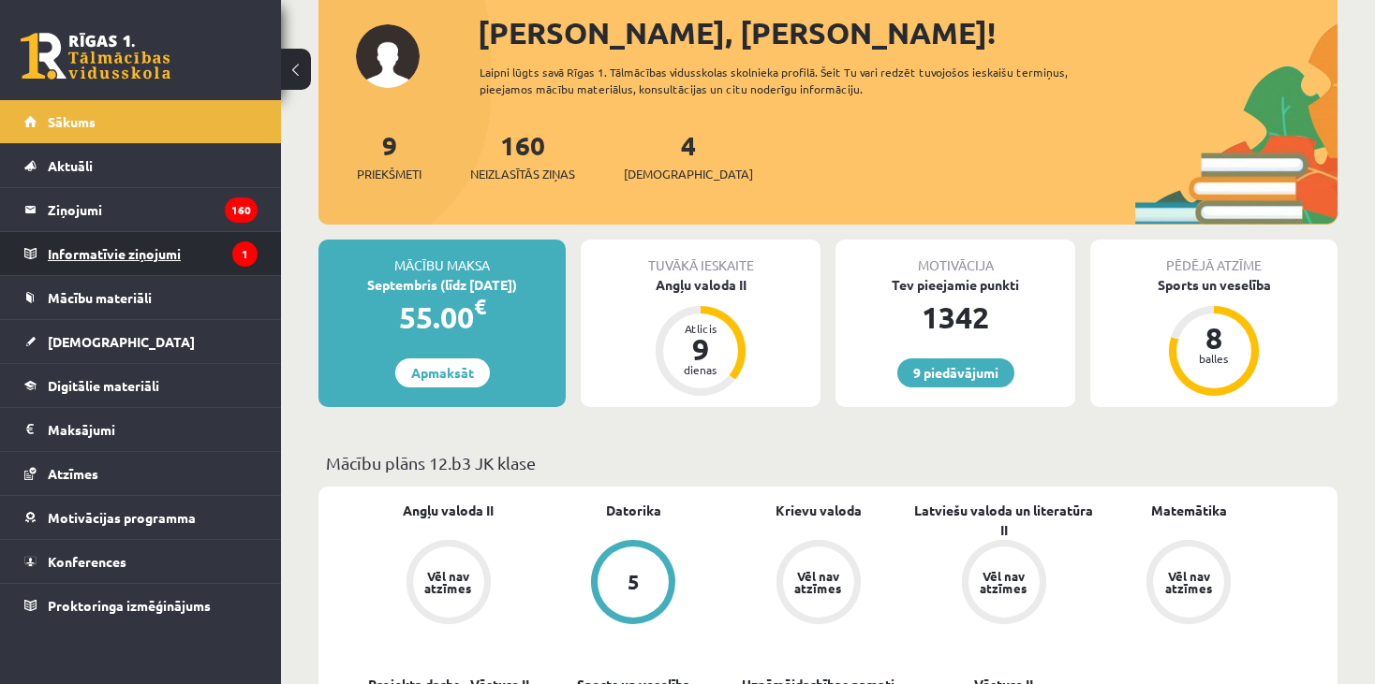 The width and height of the screenshot is (1375, 684). Describe the element at coordinates (828, 463) in the screenshot. I see `p: Mācību plāns 12.b3 JK klase` at that location.